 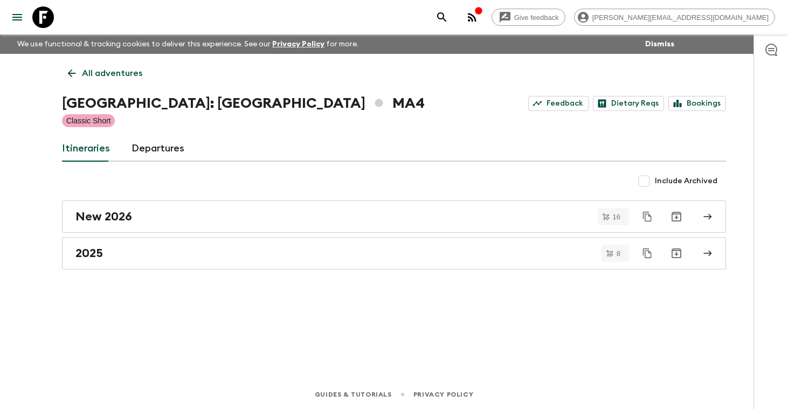 I want to click on button: Dismiss, so click(x=660, y=44).